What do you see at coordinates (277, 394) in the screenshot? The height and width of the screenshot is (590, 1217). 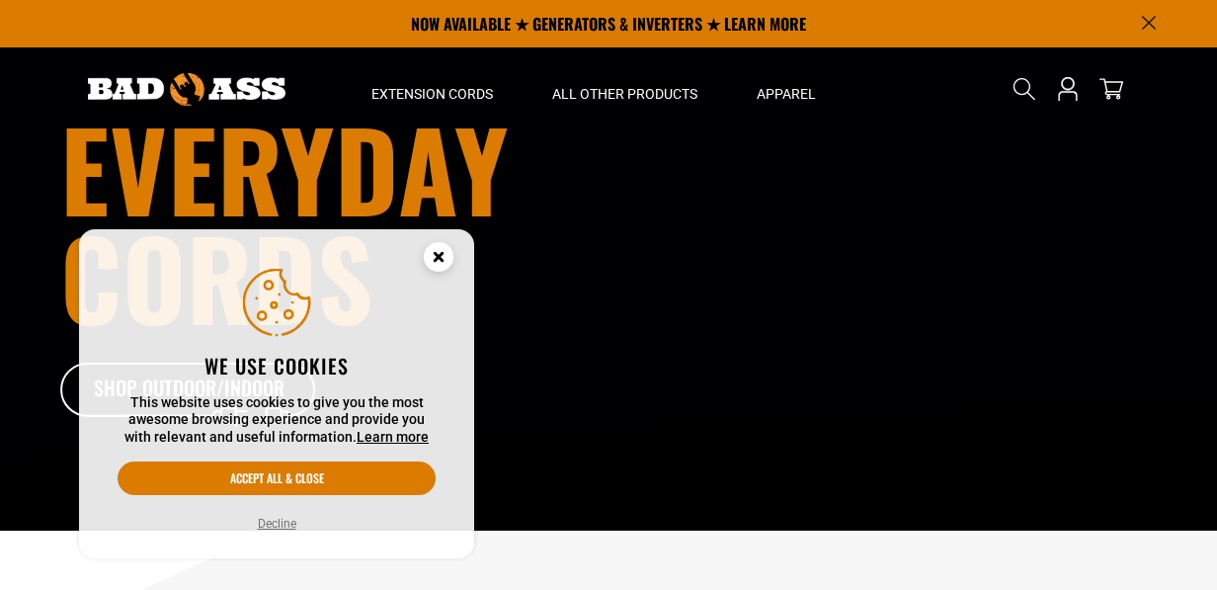 I see `aside: Cookie Consent` at bounding box center [277, 394].